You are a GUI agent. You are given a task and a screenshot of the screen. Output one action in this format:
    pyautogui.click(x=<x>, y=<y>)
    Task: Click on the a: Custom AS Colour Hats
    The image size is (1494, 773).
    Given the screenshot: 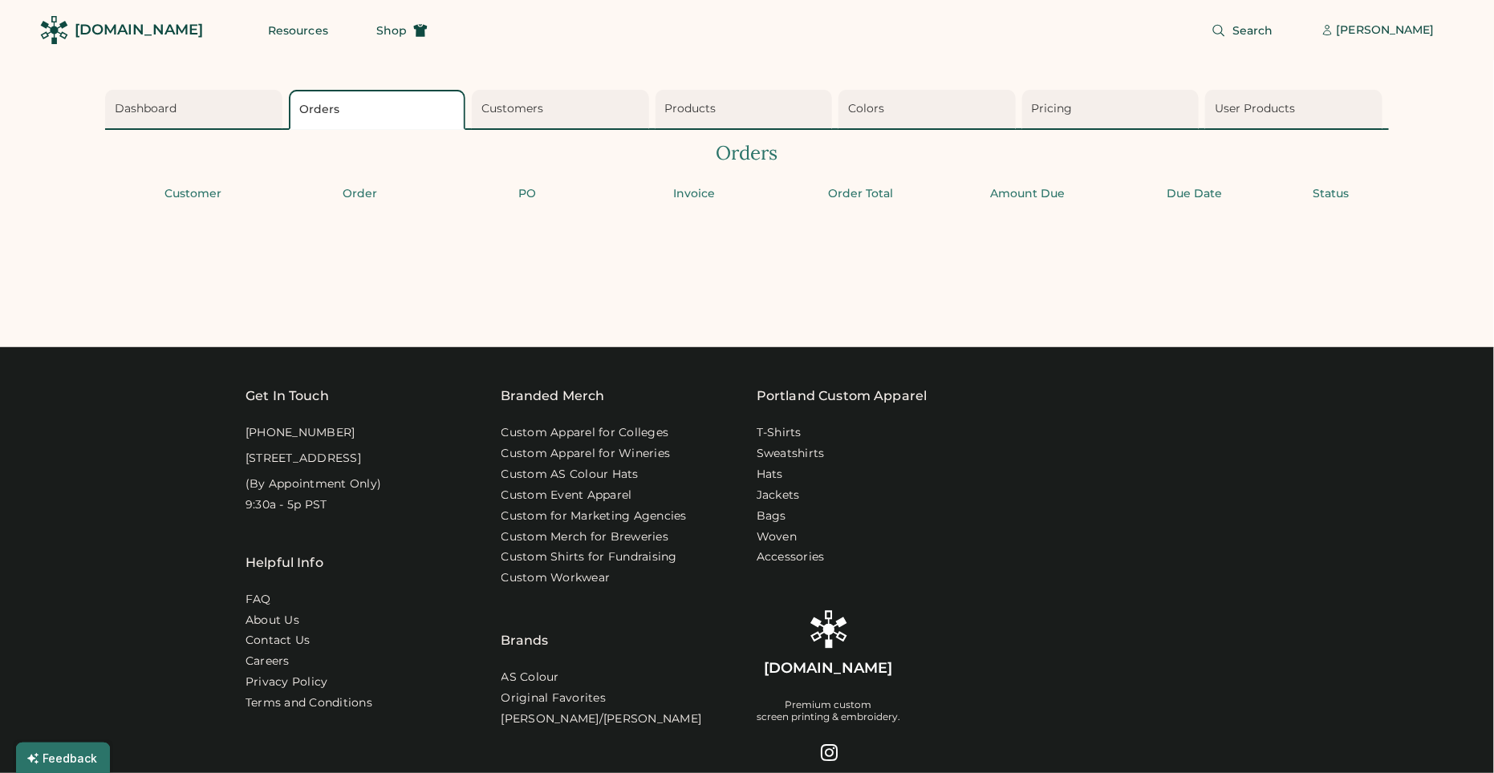 What is the action you would take?
    pyautogui.click(x=570, y=475)
    